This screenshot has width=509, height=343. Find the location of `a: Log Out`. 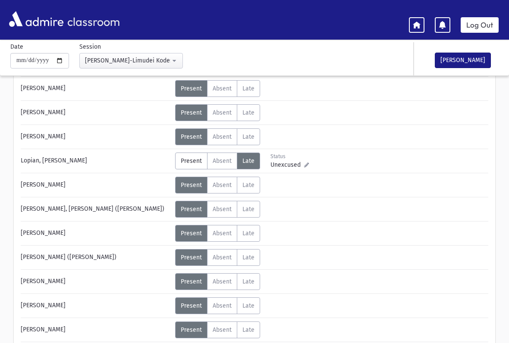

a: Log Out is located at coordinates (479, 25).